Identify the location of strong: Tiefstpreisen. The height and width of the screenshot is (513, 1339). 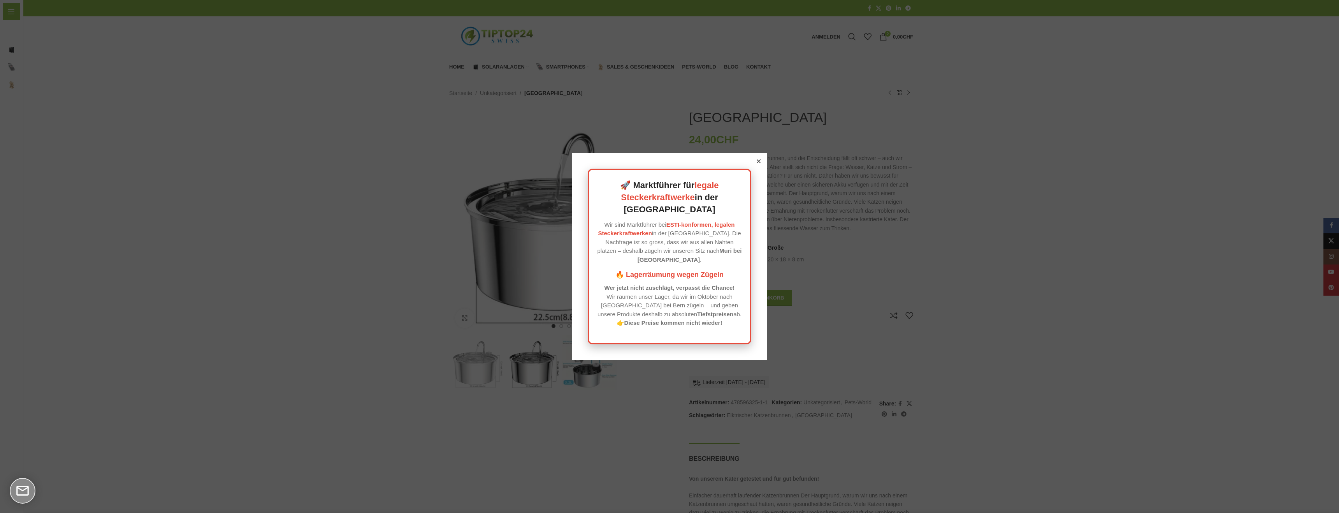
(715, 314).